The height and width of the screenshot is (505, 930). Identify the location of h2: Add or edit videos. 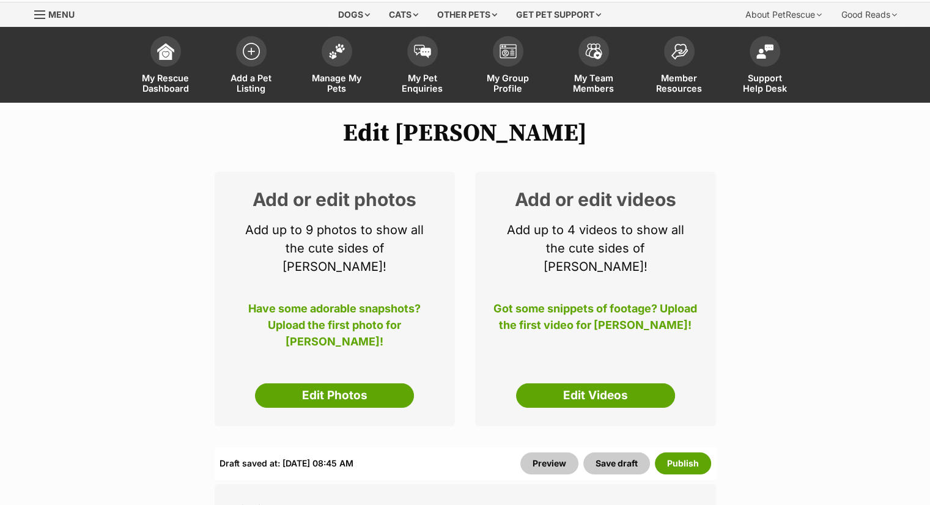
(596, 199).